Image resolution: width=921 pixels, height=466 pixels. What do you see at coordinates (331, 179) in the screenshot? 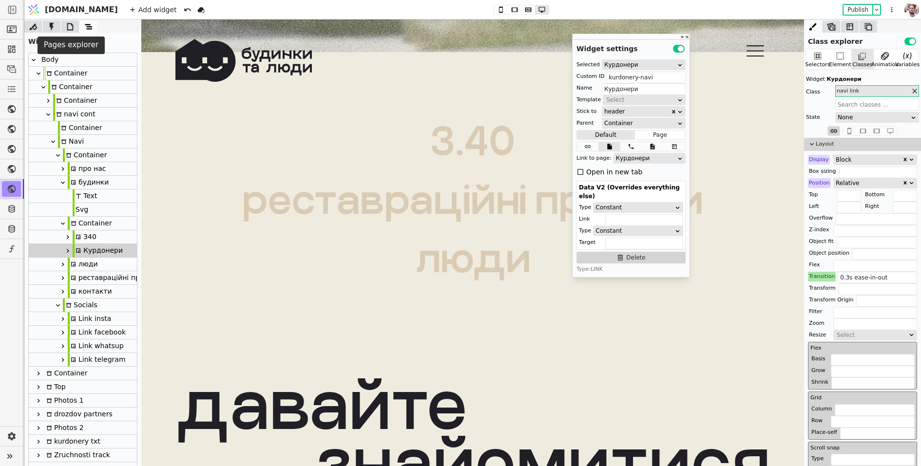
I see `a: реставраційні проєкти` at bounding box center [331, 179].